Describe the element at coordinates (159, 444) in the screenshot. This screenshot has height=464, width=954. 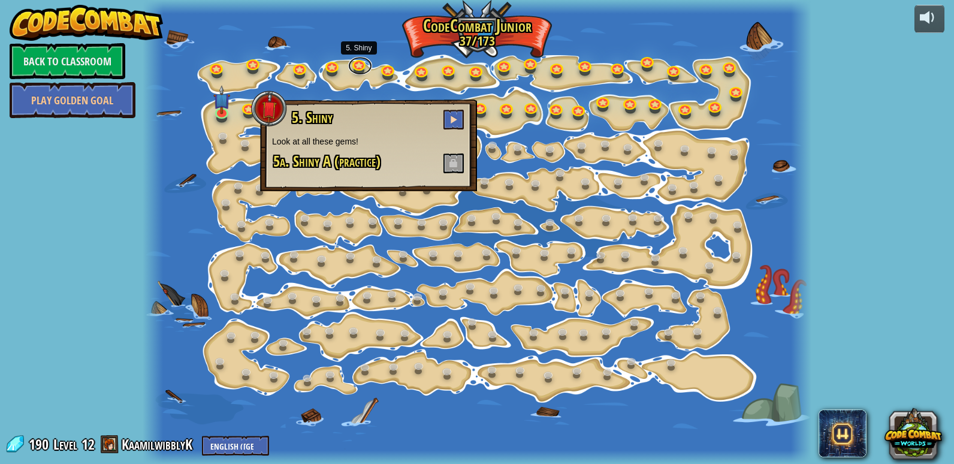
I see `a: KaamilwibblyK` at that location.